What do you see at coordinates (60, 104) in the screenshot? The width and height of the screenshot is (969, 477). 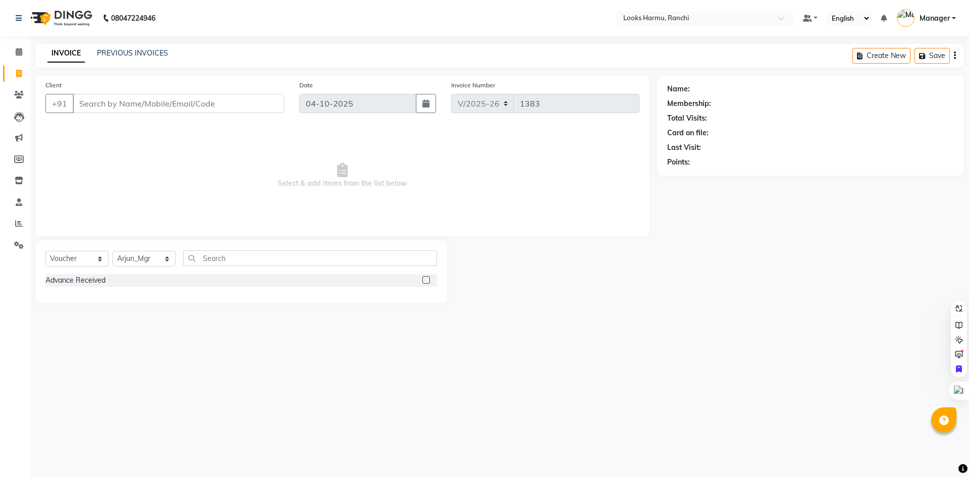 I see `button: +91` at bounding box center [60, 104].